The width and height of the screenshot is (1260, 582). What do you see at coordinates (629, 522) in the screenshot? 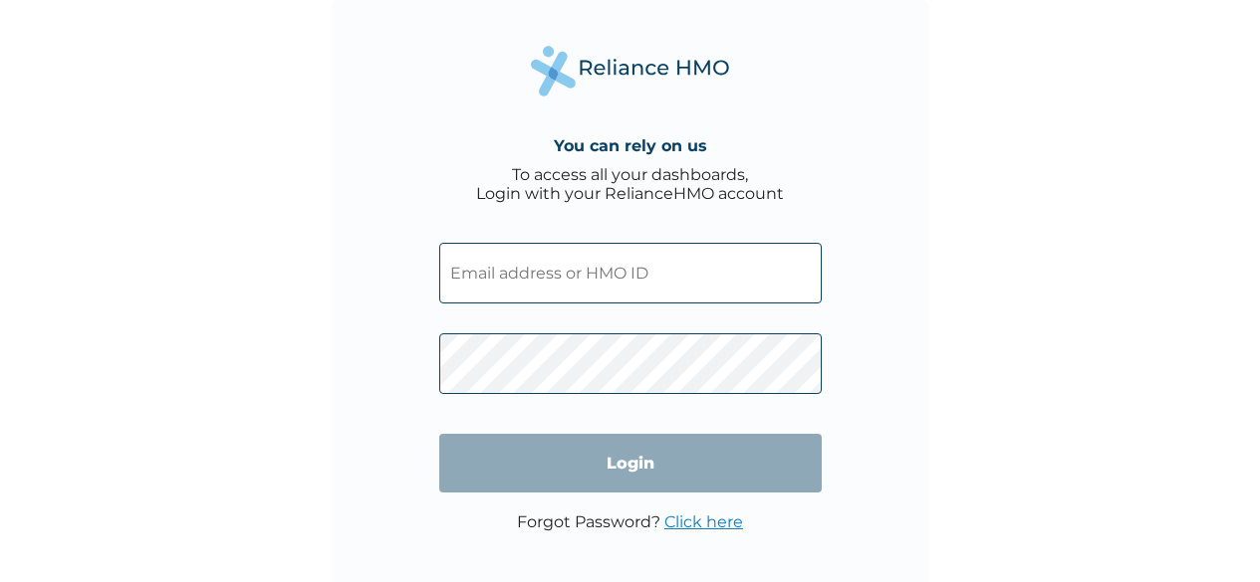
I see `p: Forgot Password?` at bounding box center [629, 522].